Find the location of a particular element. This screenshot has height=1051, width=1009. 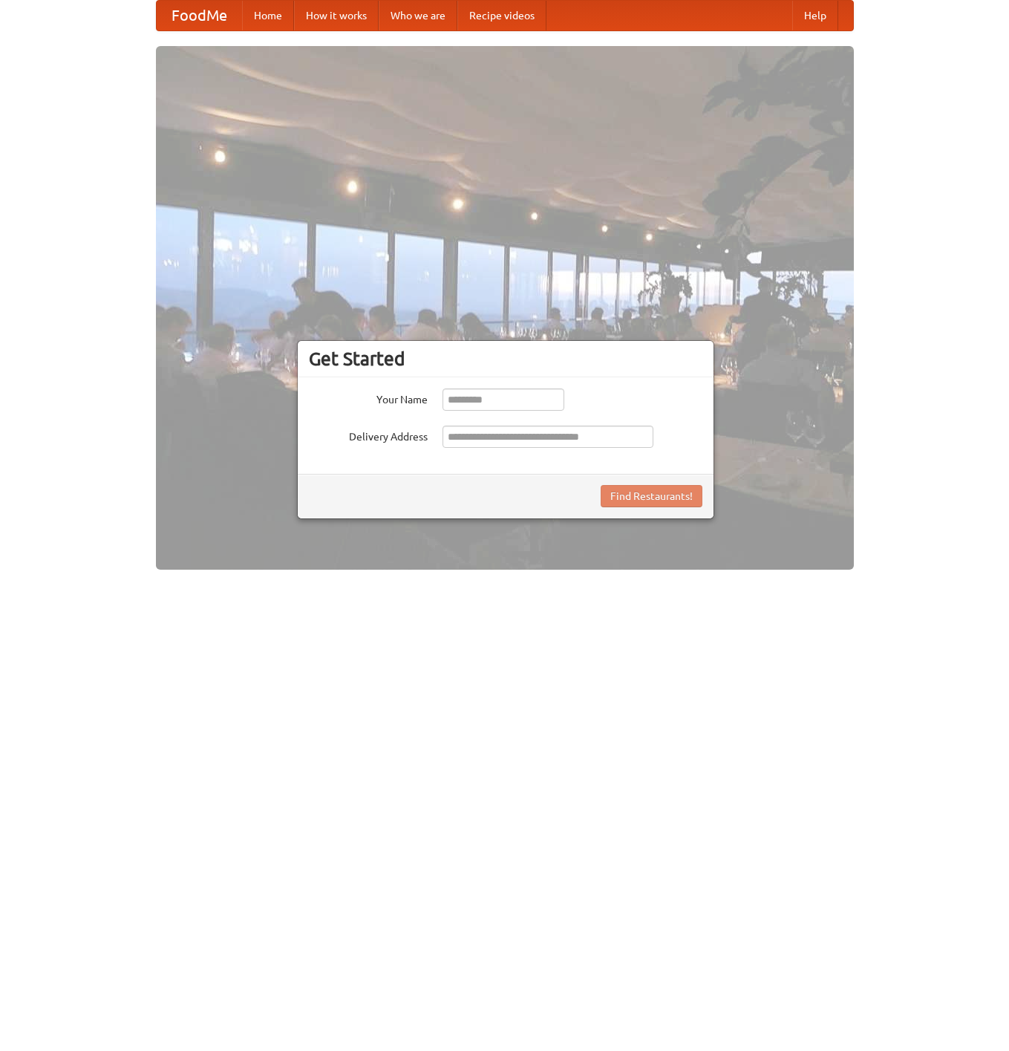

a: Home is located at coordinates (268, 16).